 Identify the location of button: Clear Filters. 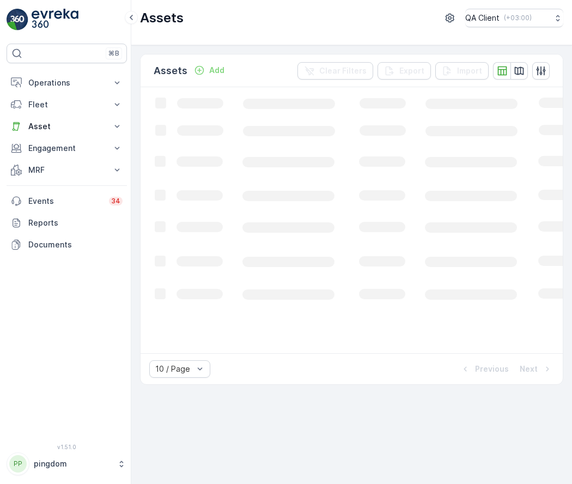
(335, 71).